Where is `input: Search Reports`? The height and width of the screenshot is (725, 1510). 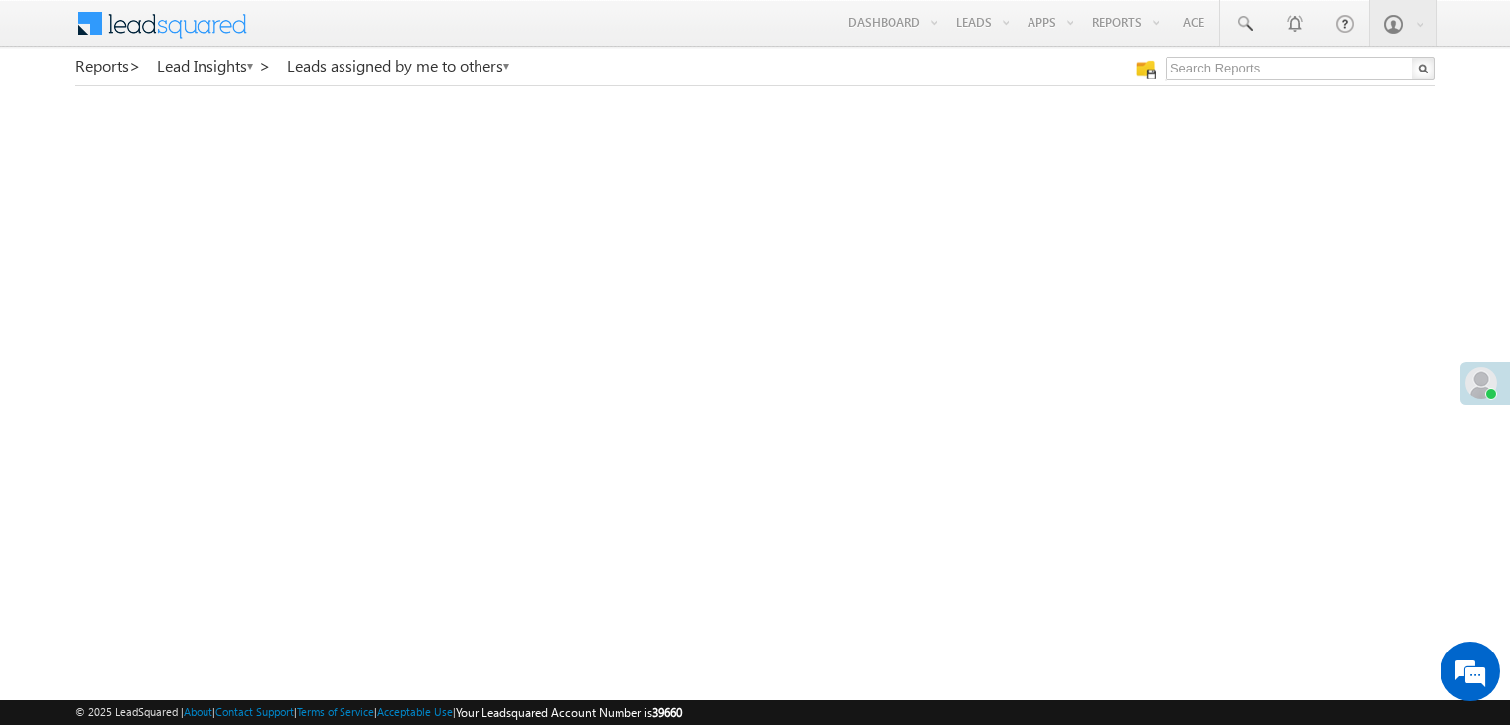 input: Search Reports is located at coordinates (1300, 69).